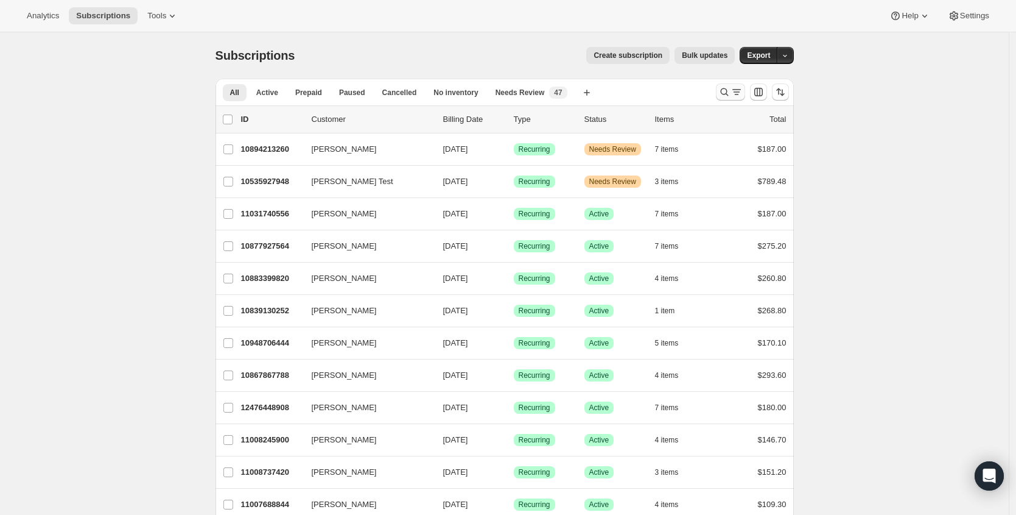 Image resolution: width=1016 pixels, height=515 pixels. Describe the element at coordinates (673, 343) in the screenshot. I see `button: 5 items` at that location.